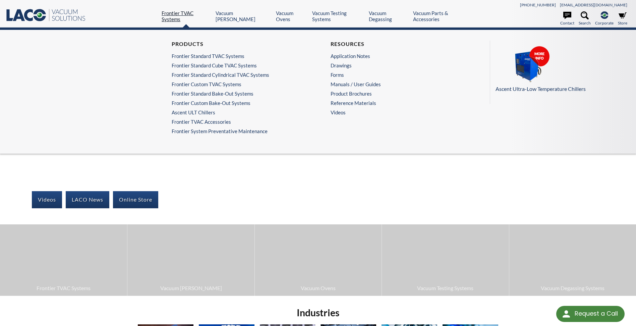 The height and width of the screenshot is (326, 636). What do you see at coordinates (237, 103) in the screenshot?
I see `a: Frontier Custom Bake-Out Systems` at bounding box center [237, 103].